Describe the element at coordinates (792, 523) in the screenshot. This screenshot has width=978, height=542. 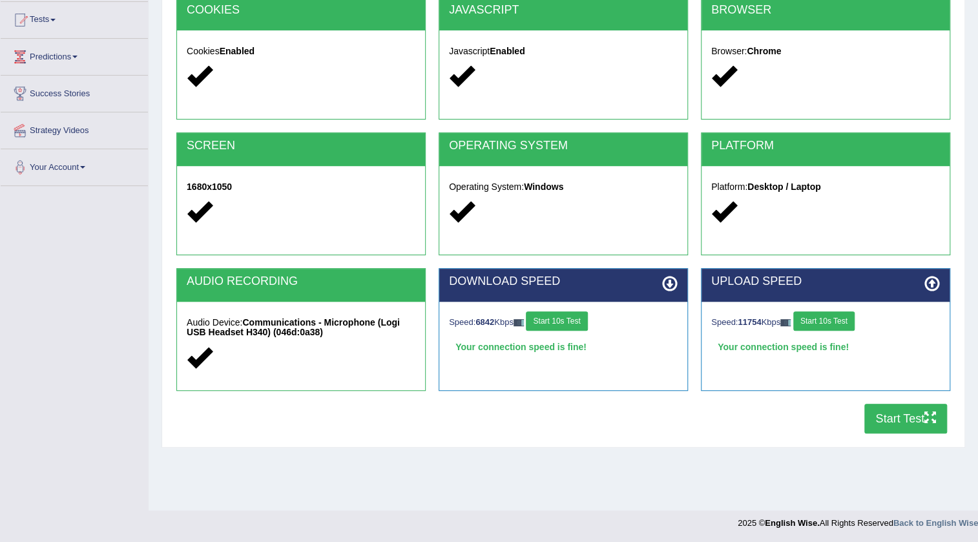
I see `strong: English Wise.` at that location.